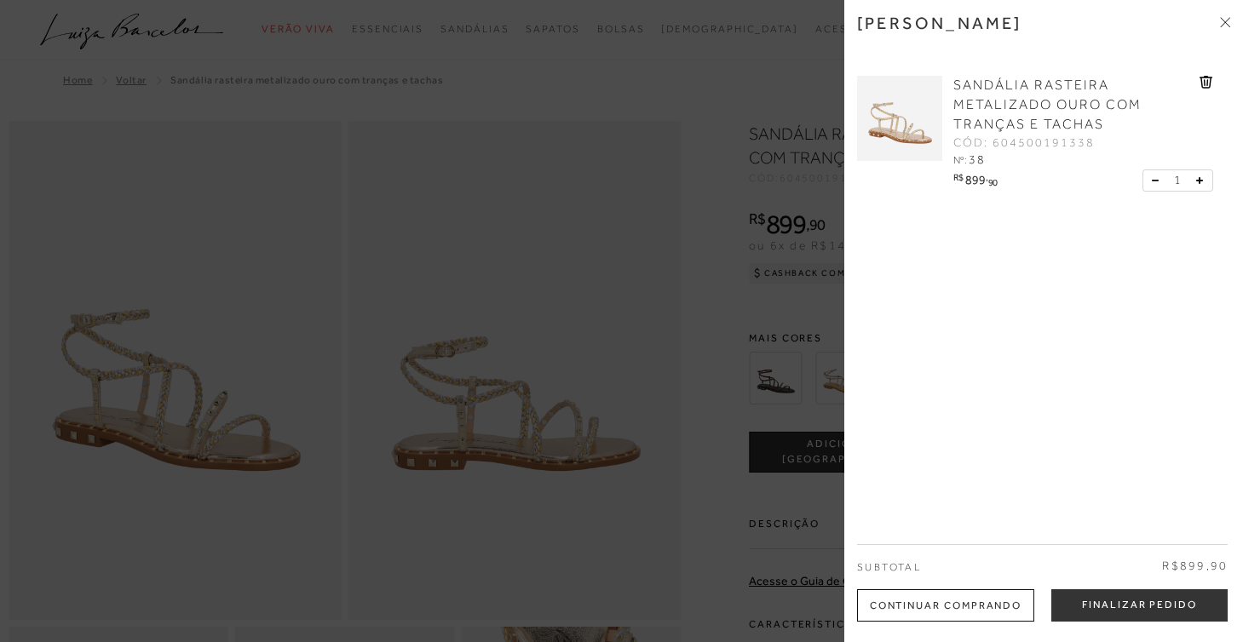  Describe the element at coordinates (1139, 606) in the screenshot. I see `button: Finalizar Pedido` at that location.